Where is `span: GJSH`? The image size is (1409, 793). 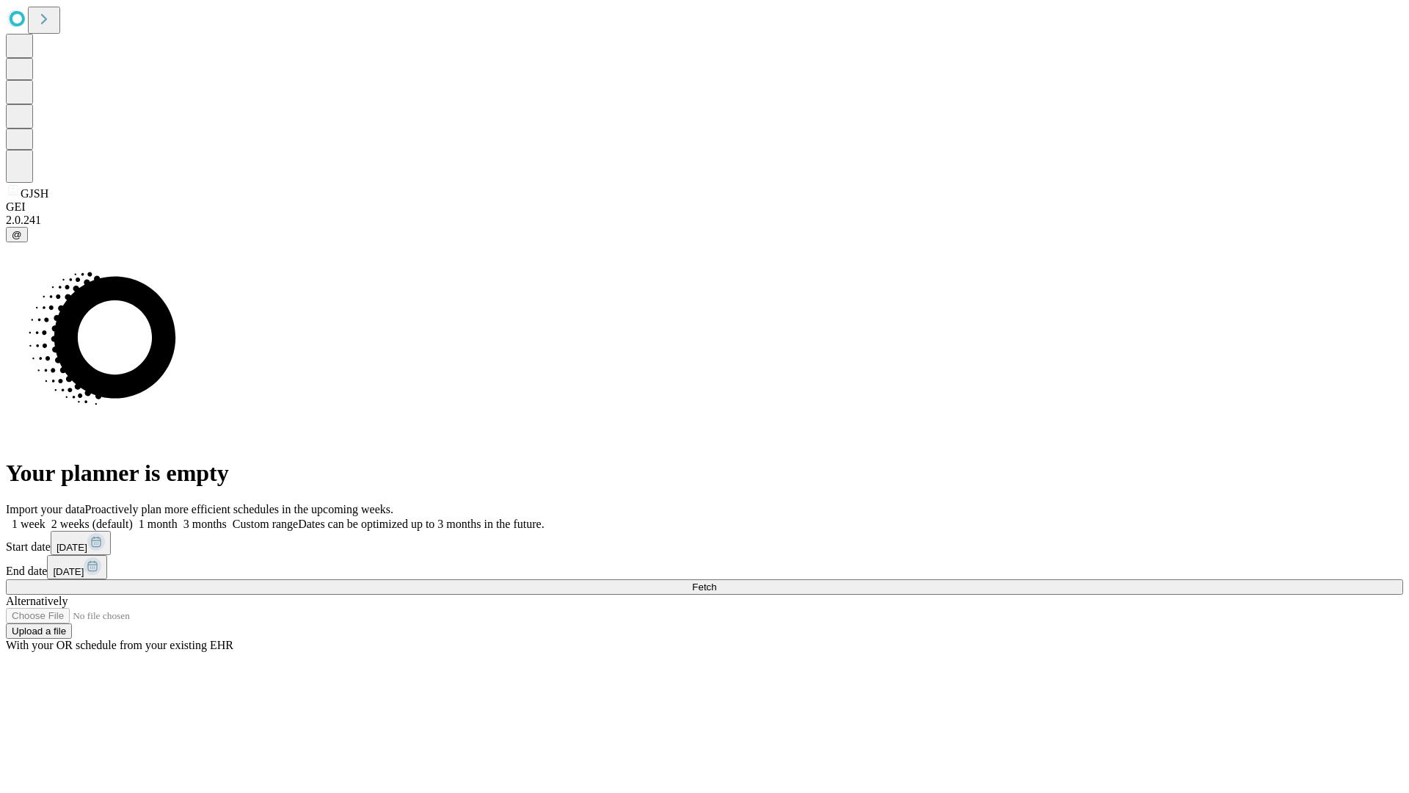
span: GJSH is located at coordinates (34, 193).